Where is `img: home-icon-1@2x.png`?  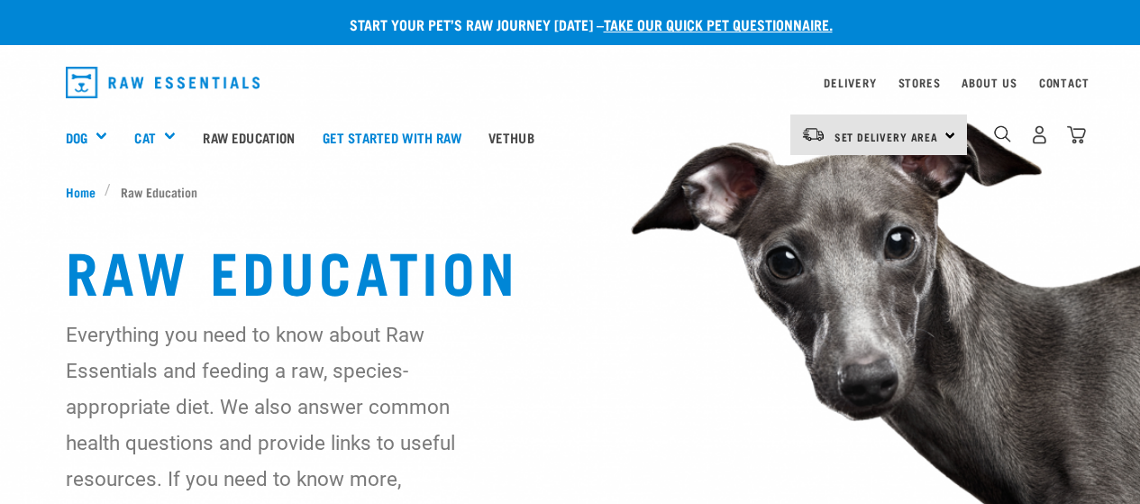 img: home-icon-1@2x.png is located at coordinates (1002, 133).